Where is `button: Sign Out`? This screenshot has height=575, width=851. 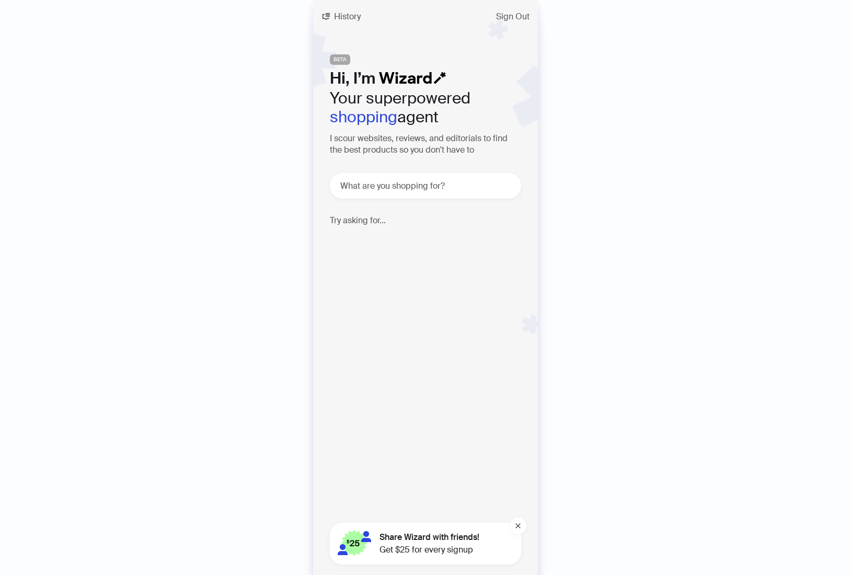 button: Sign Out is located at coordinates (513, 17).